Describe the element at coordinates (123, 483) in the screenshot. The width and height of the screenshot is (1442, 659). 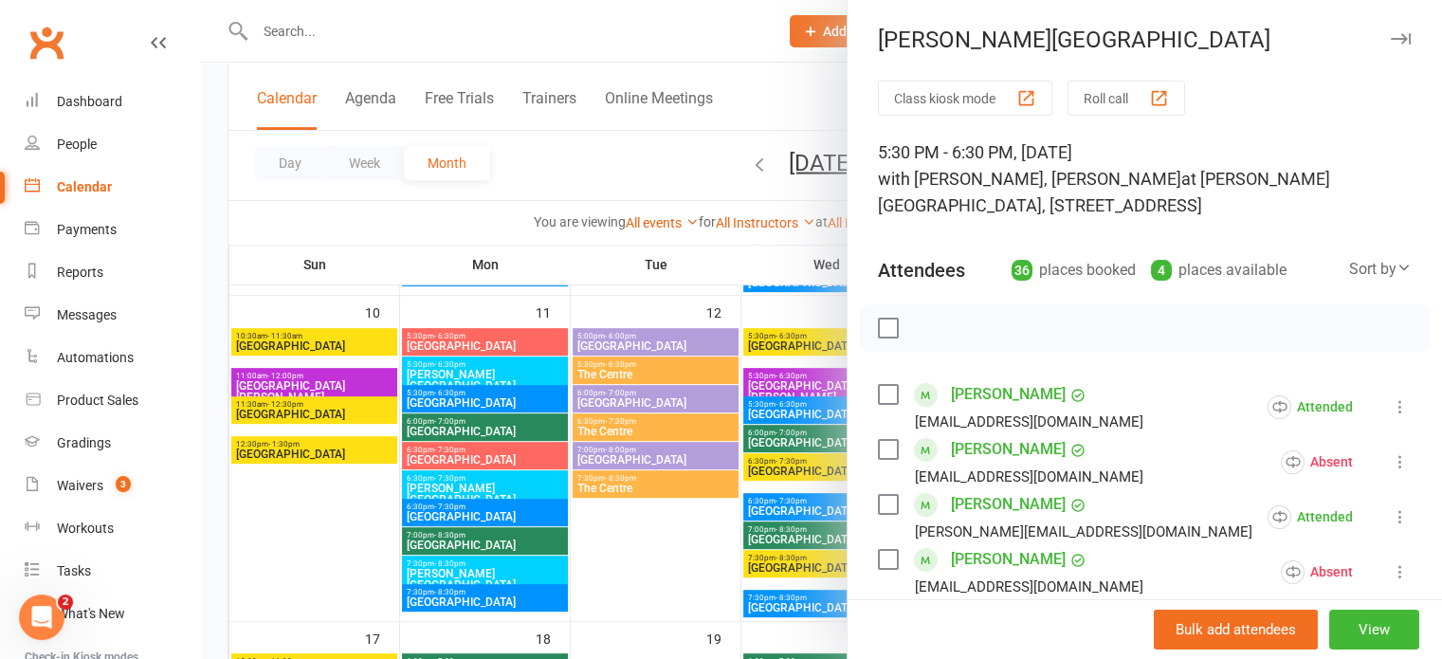
I see `span: 3` at that location.